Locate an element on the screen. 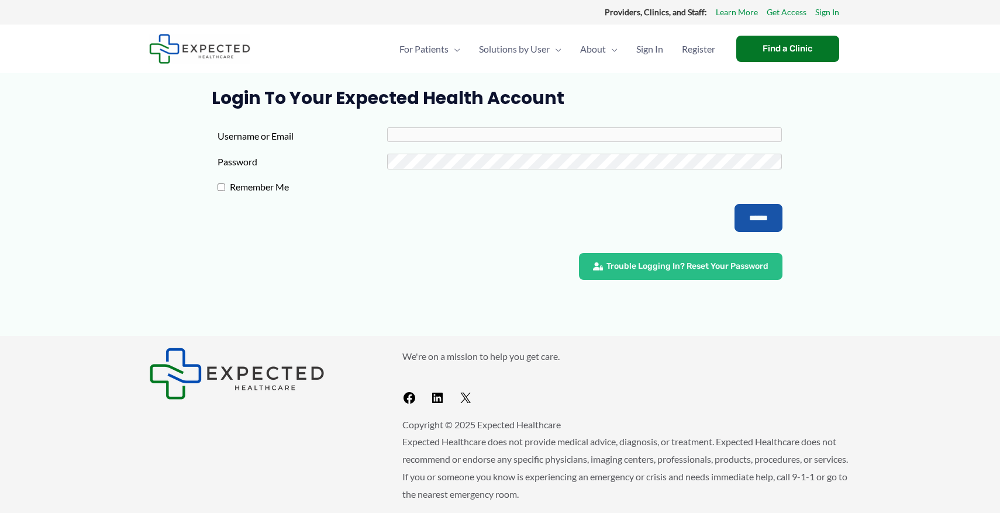 The image size is (1000, 513). label: Remember Me is located at coordinates (310, 187).